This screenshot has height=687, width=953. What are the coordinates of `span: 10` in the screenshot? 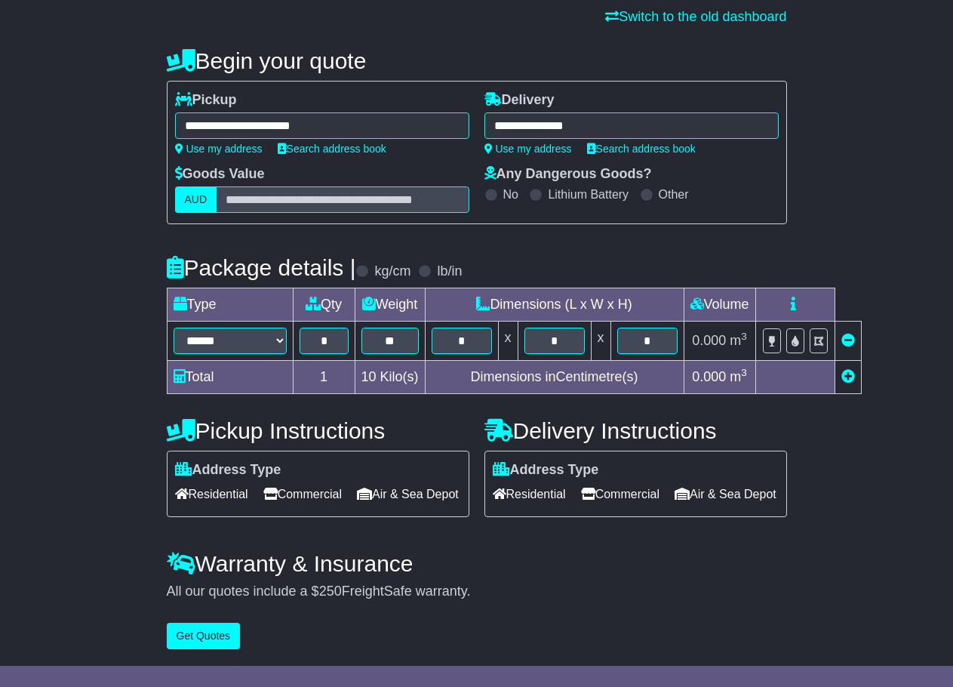 It's located at (369, 377).